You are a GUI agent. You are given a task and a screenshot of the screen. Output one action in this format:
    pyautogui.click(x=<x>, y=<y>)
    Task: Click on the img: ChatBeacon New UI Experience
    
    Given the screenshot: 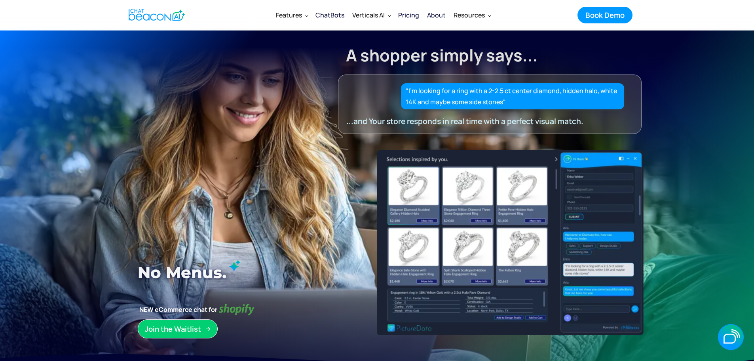 What is the action you would take?
    pyautogui.click(x=510, y=242)
    